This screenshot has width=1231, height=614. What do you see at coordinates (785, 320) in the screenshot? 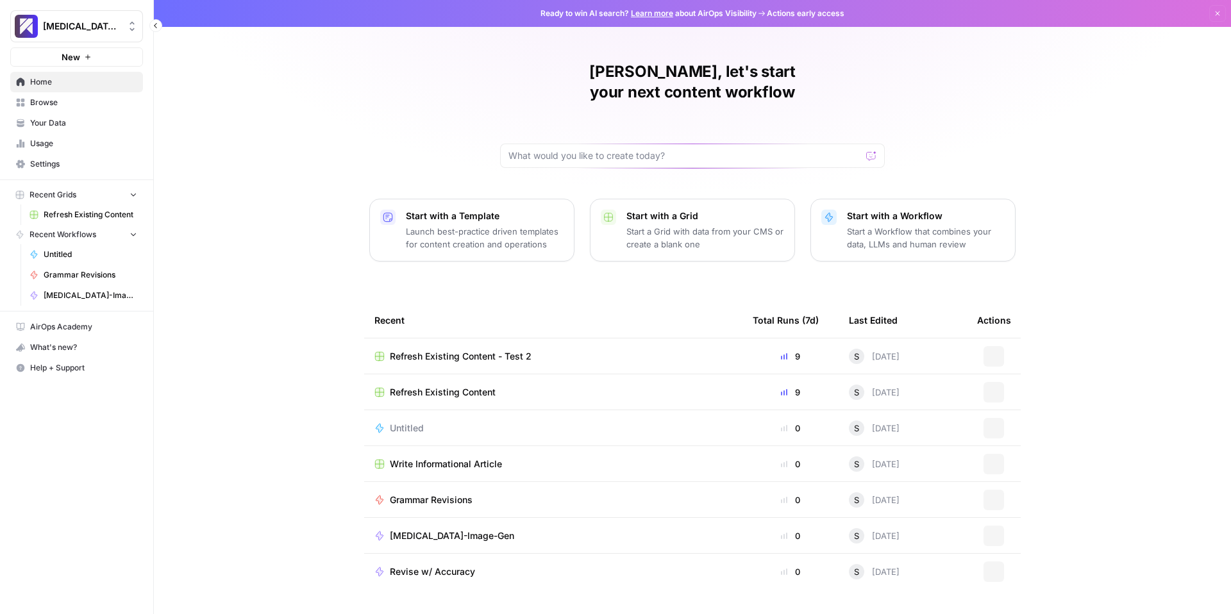
I see `div: Total Runs (7d)` at bounding box center [785, 320].